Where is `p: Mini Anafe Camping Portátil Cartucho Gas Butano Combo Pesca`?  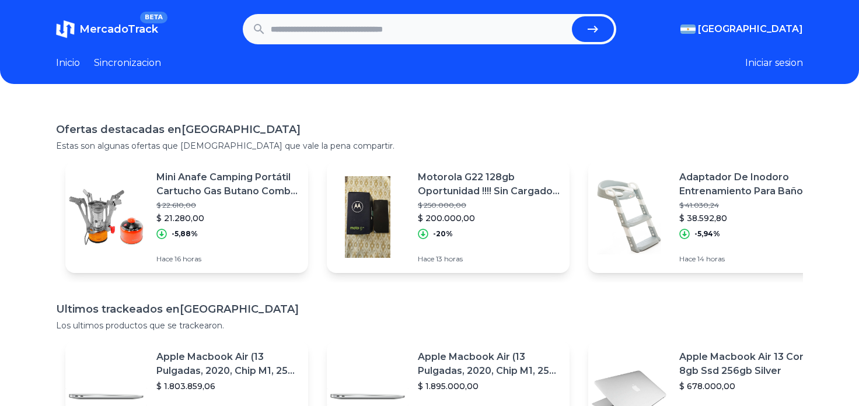 p: Mini Anafe Camping Portátil Cartucho Gas Butano Combo Pesca is located at coordinates (228, 184).